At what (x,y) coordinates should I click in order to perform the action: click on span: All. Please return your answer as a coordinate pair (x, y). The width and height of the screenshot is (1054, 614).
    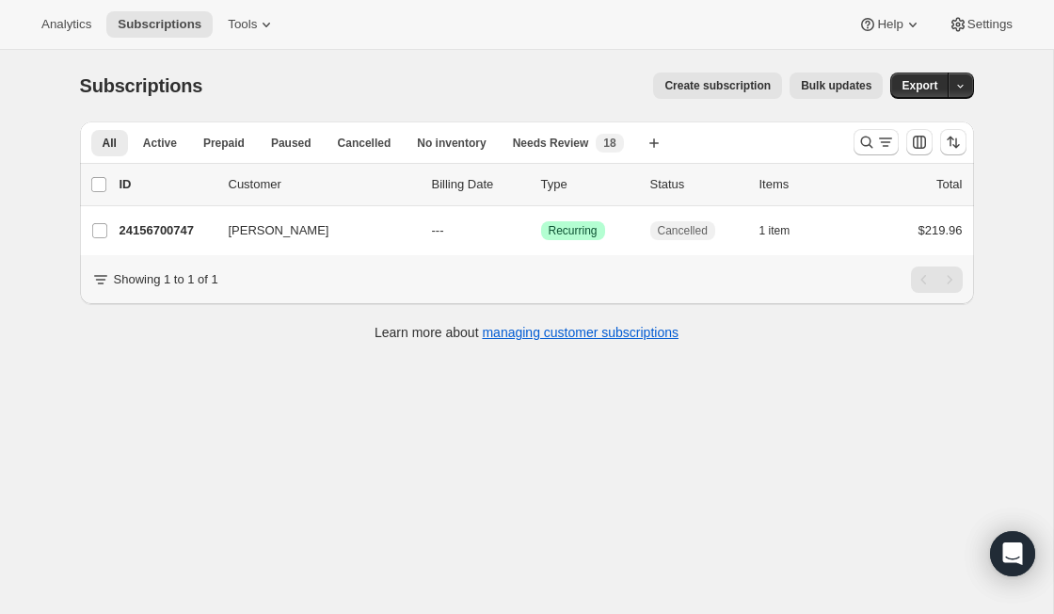
    Looking at the image, I should click on (109, 143).